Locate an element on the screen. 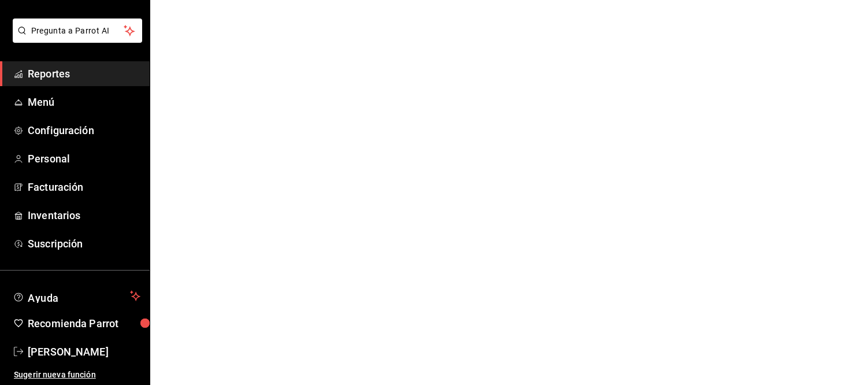 The image size is (865, 385). span: Recomienda Parrot is located at coordinates (84, 323).